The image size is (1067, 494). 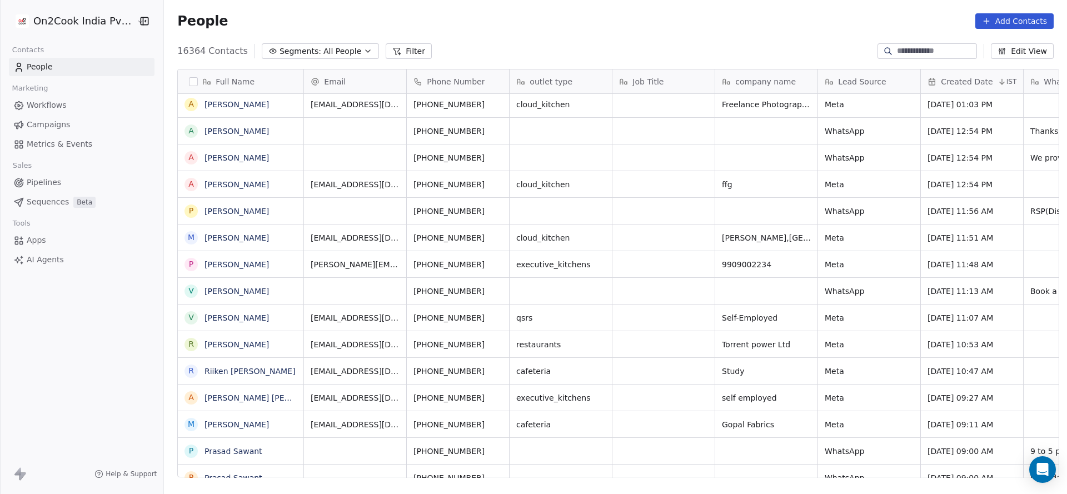 What do you see at coordinates (48, 202) in the screenshot?
I see `span: Sequences` at bounding box center [48, 202].